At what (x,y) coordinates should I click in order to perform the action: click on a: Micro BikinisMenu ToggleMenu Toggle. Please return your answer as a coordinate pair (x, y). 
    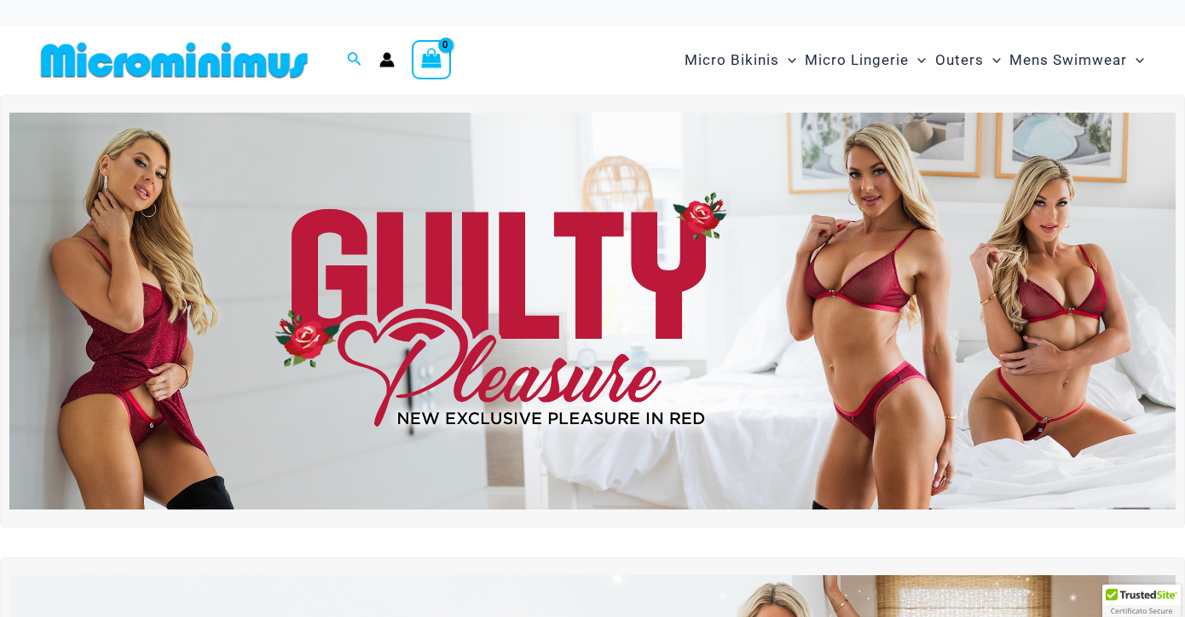
    Looking at the image, I should click on (740, 60).